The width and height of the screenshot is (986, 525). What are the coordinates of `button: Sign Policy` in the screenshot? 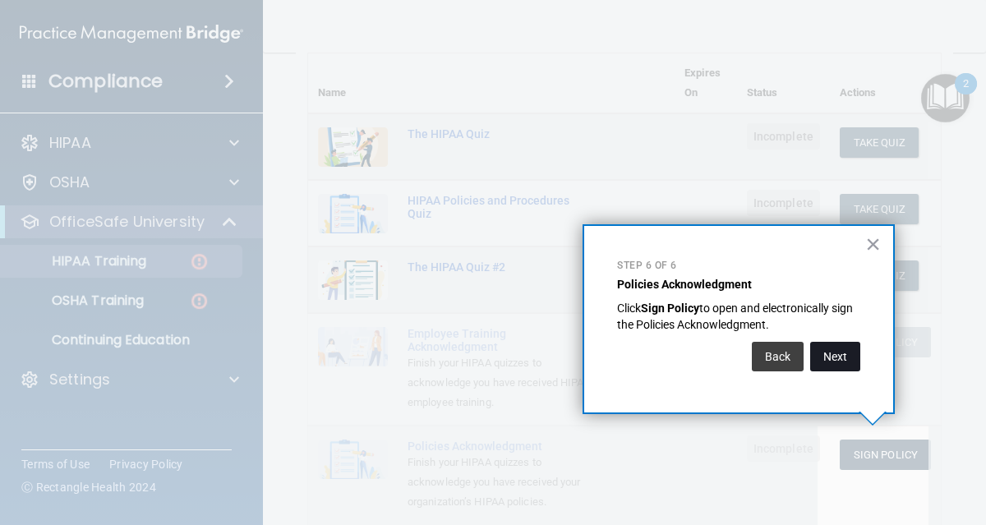 It's located at (885, 455).